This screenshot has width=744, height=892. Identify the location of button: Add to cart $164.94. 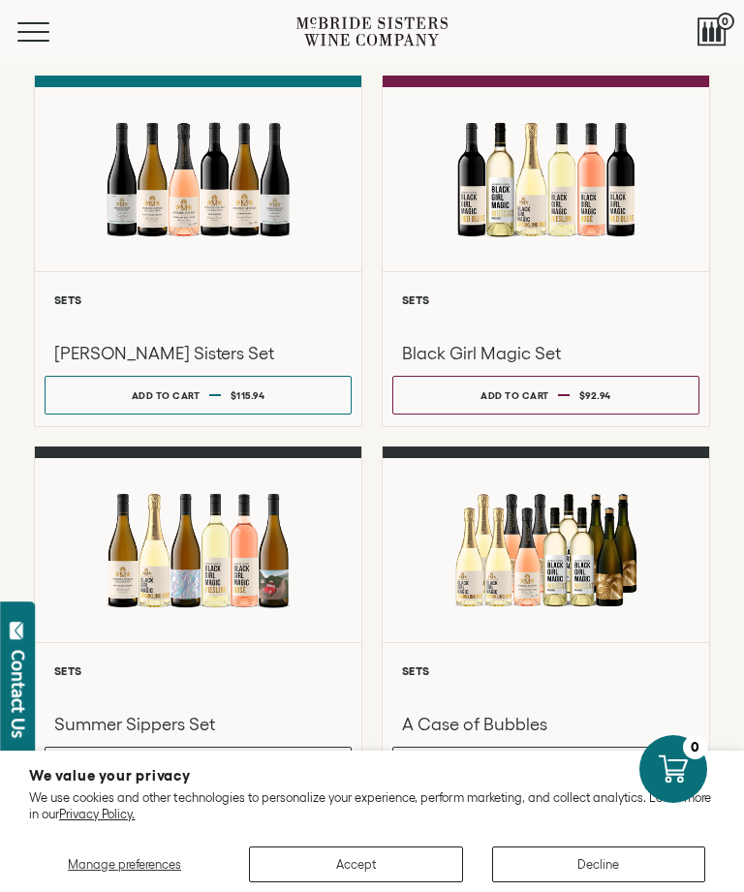
(198, 766).